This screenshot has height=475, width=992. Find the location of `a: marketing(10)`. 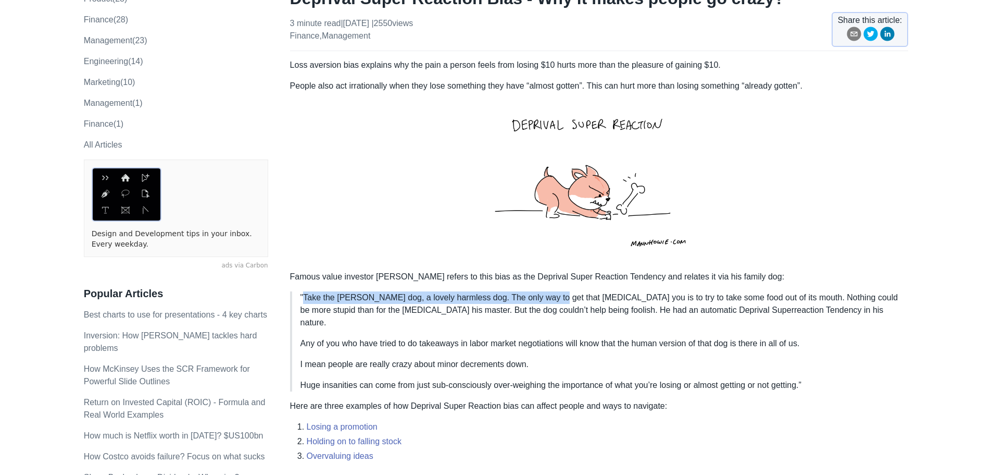

a: marketing(10) is located at coordinates (109, 82).